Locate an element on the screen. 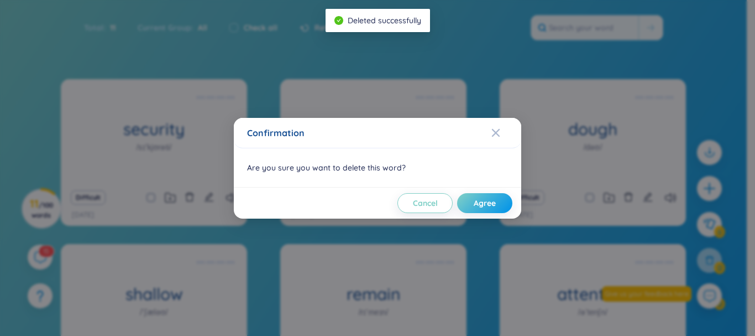 The height and width of the screenshot is (336, 755). button: Agree is located at coordinates (485, 203).